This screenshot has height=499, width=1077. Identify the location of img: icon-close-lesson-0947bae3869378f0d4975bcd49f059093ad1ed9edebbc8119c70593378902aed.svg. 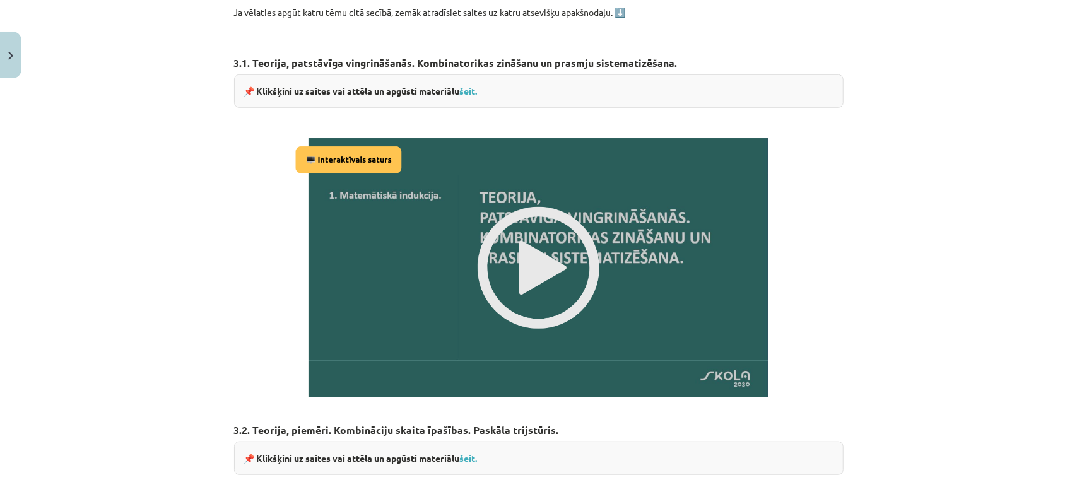
(11, 56).